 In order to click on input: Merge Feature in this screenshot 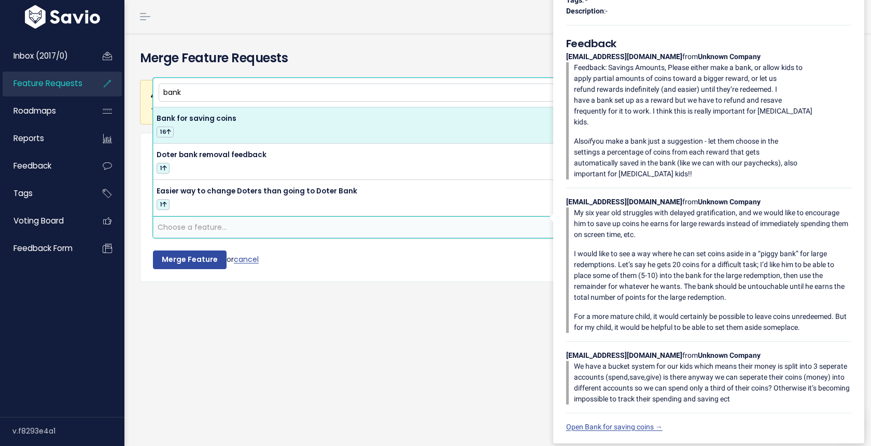, I will do `click(190, 260)`.